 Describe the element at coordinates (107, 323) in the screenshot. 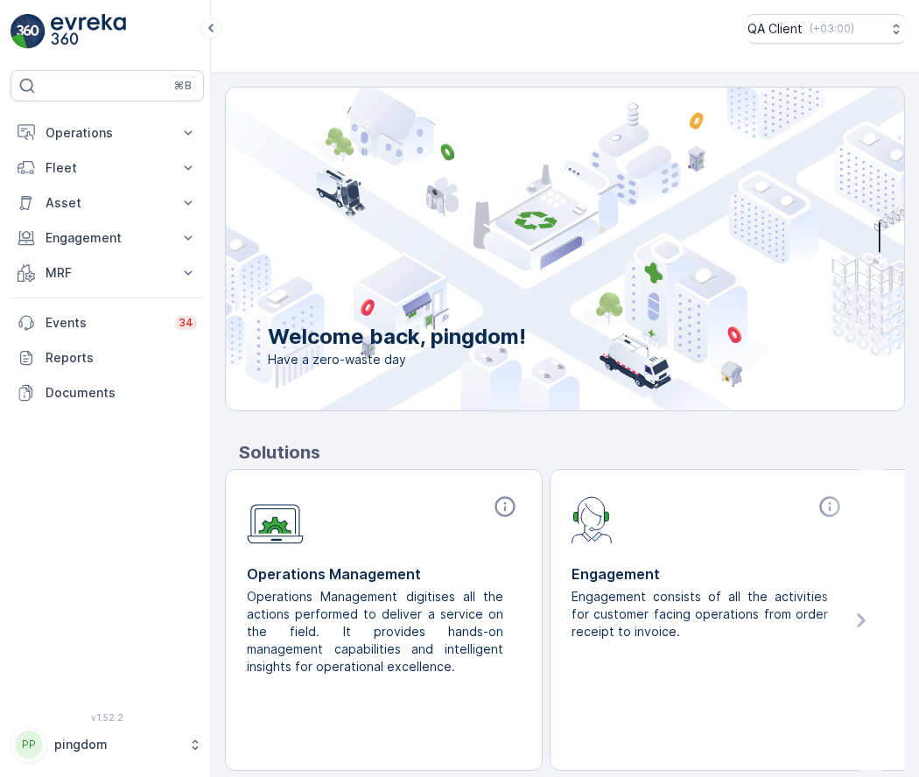

I see `a: Events34` at that location.